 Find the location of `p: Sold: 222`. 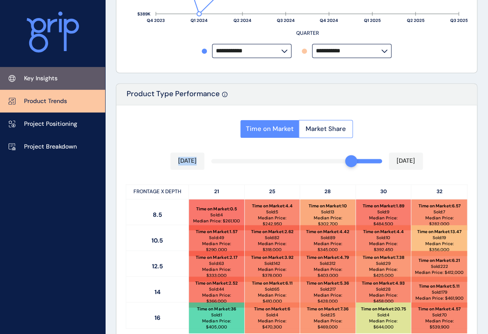

p: Sold: 222 is located at coordinates (439, 266).